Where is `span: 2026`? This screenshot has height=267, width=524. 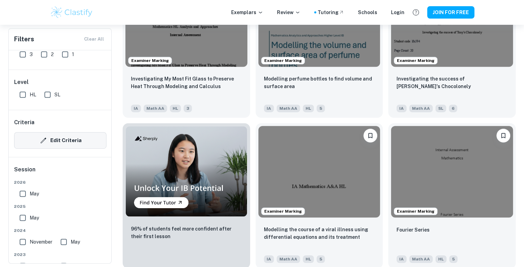
span: 2026 is located at coordinates (60, 182).